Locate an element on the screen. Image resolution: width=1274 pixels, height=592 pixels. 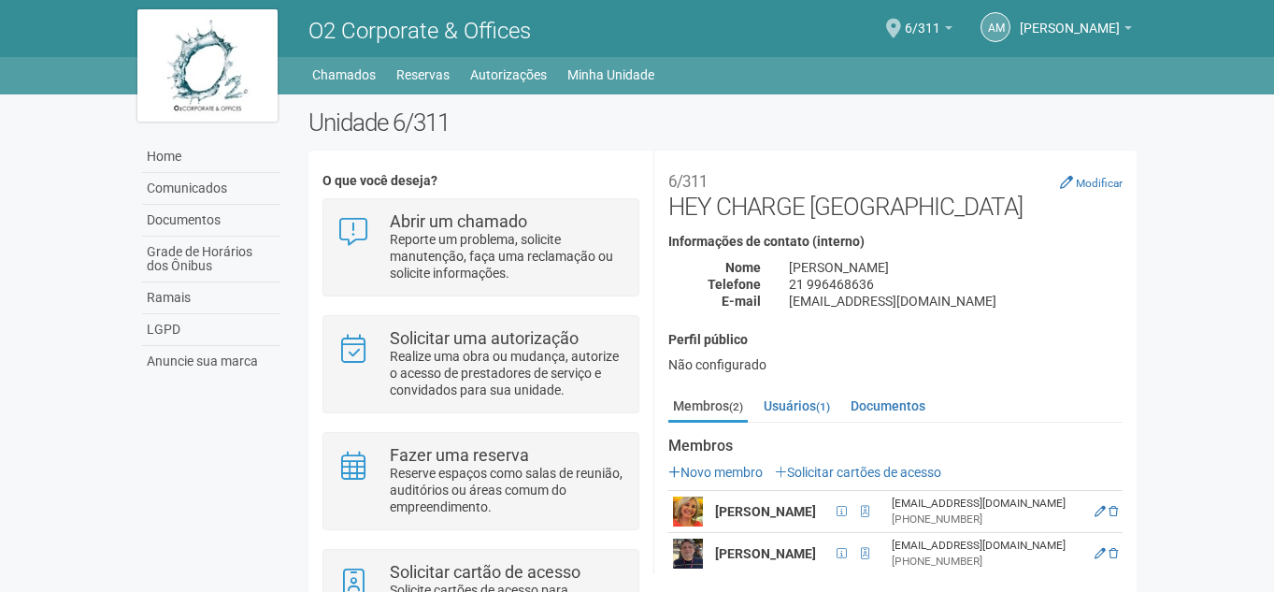
strong: Solicitar uma autorização is located at coordinates (484, 337).